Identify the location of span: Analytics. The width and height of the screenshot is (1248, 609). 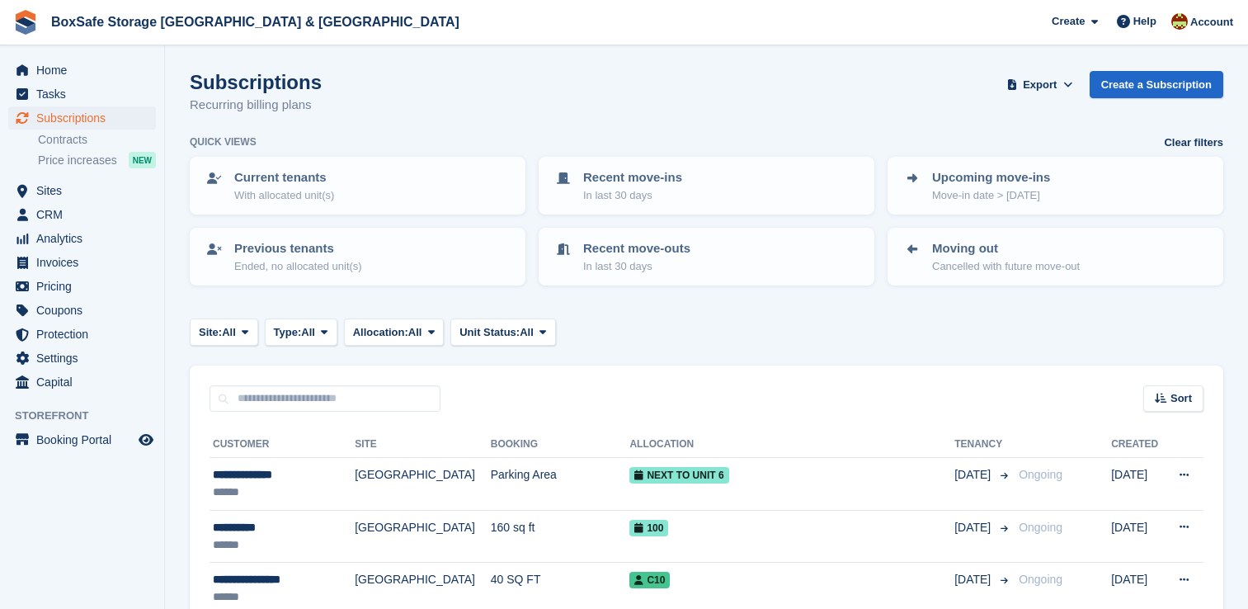
(86, 238).